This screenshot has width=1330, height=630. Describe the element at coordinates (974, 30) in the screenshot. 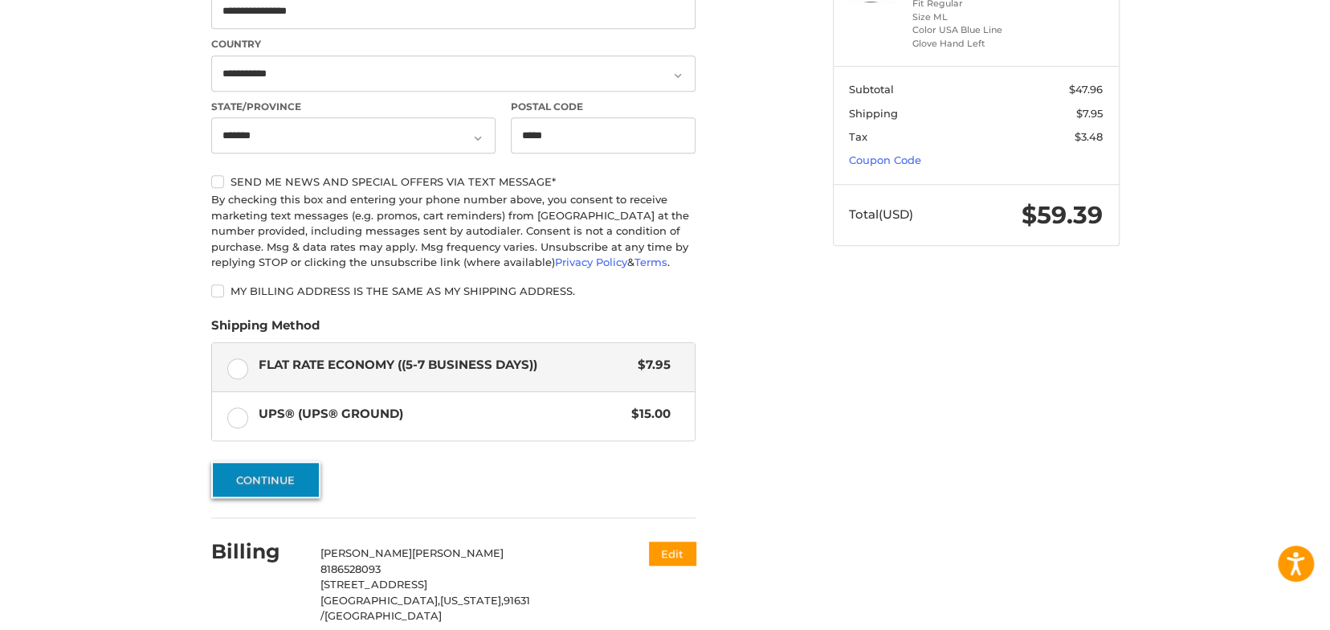

I see `li: Color USA Blue Line` at that location.